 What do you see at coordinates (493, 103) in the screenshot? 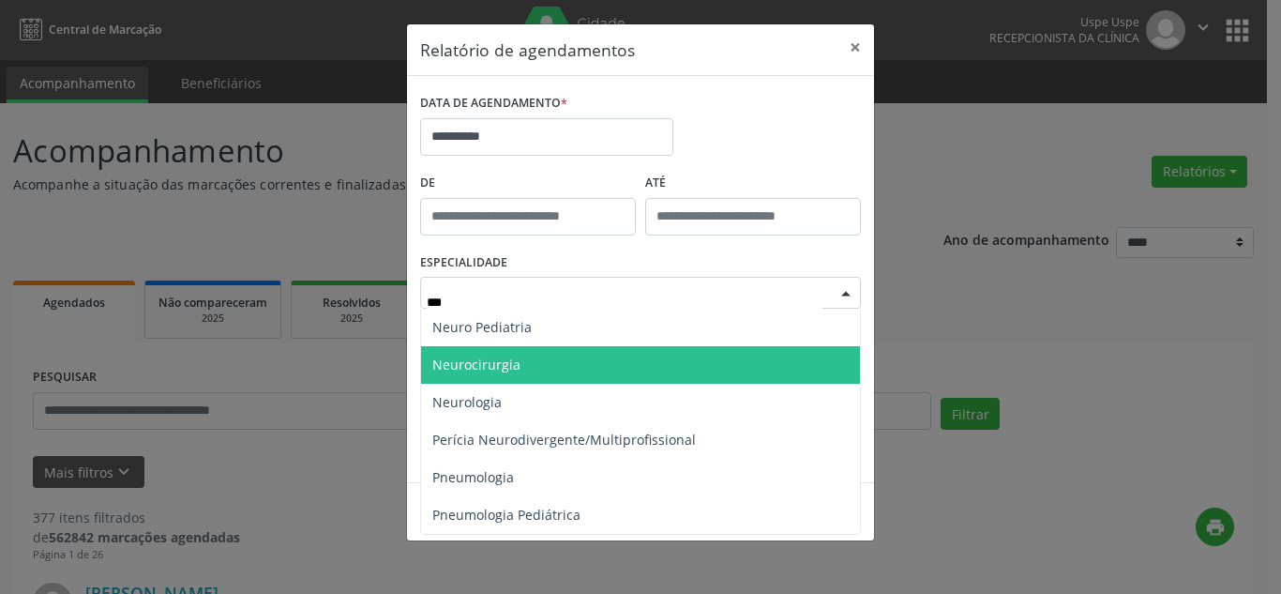
I see `label: DATA DE AGENDAMENTO` at bounding box center [493, 103].